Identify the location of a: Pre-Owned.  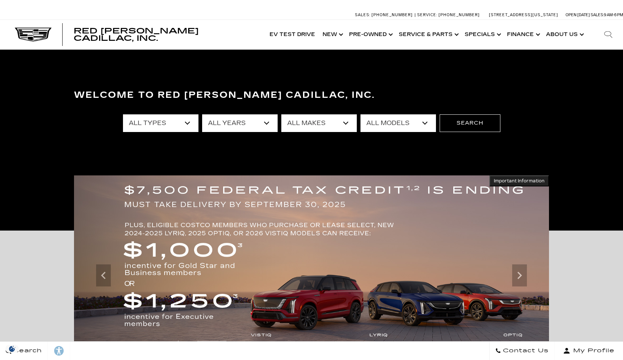
(370, 35).